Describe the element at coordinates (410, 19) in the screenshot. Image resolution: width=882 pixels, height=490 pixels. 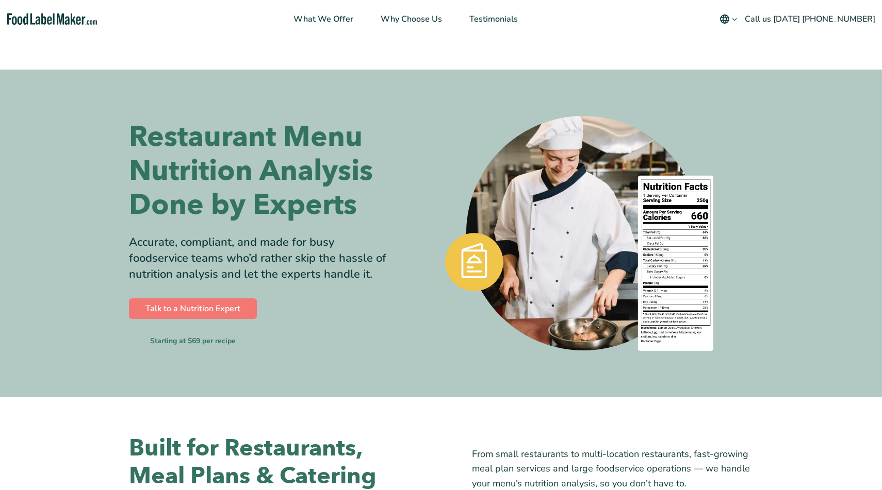
I see `span: Why Choose Us` at that location.